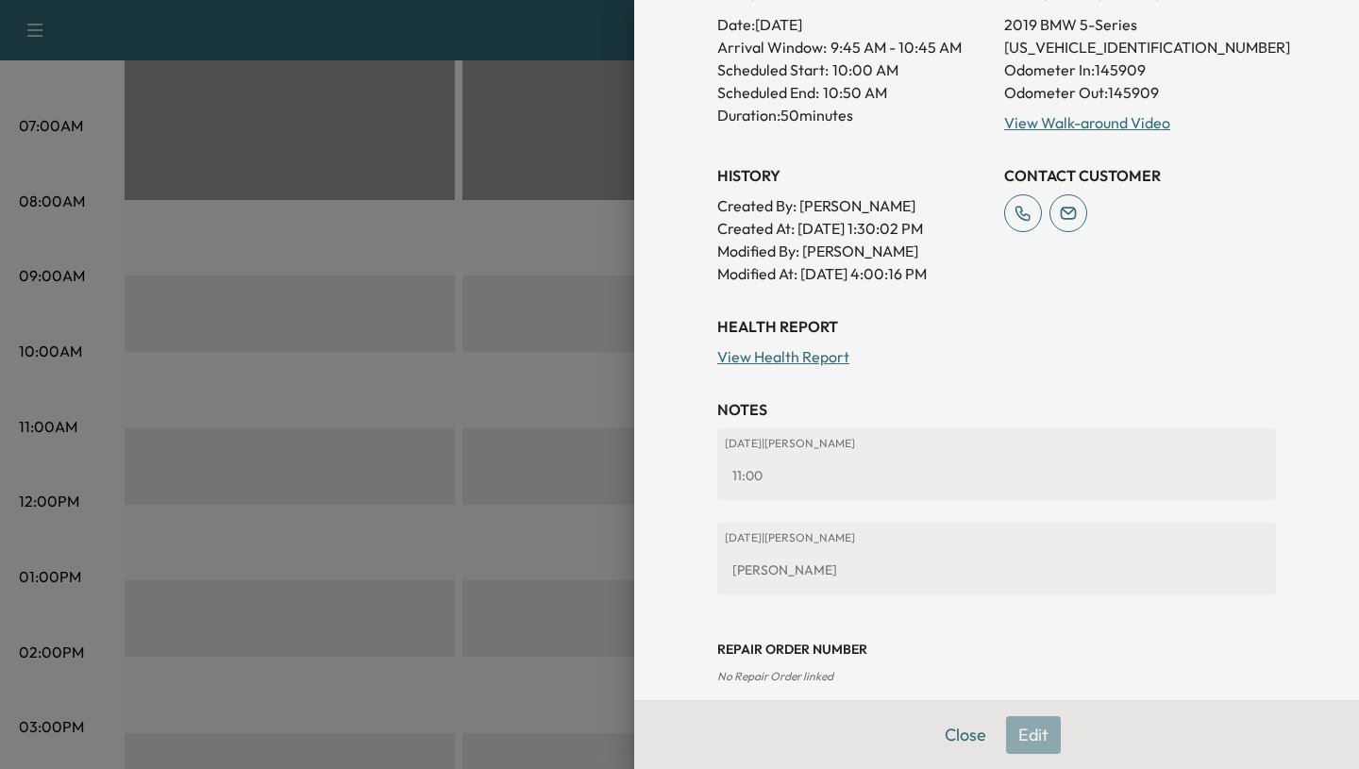 This screenshot has height=769, width=1359. Describe the element at coordinates (1140, 175) in the screenshot. I see `h3: CONTACT CUSTOMER` at that location.